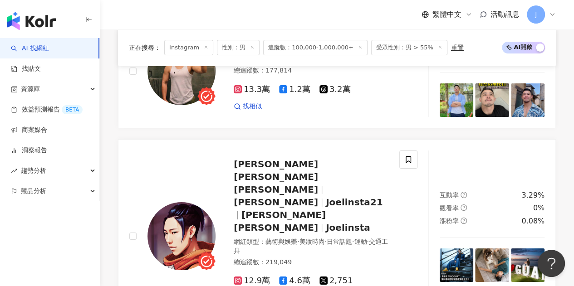 Image resolution: width=574 pixels, height=286 pixels. I want to click on a: searchAI 找網紅, so click(30, 49).